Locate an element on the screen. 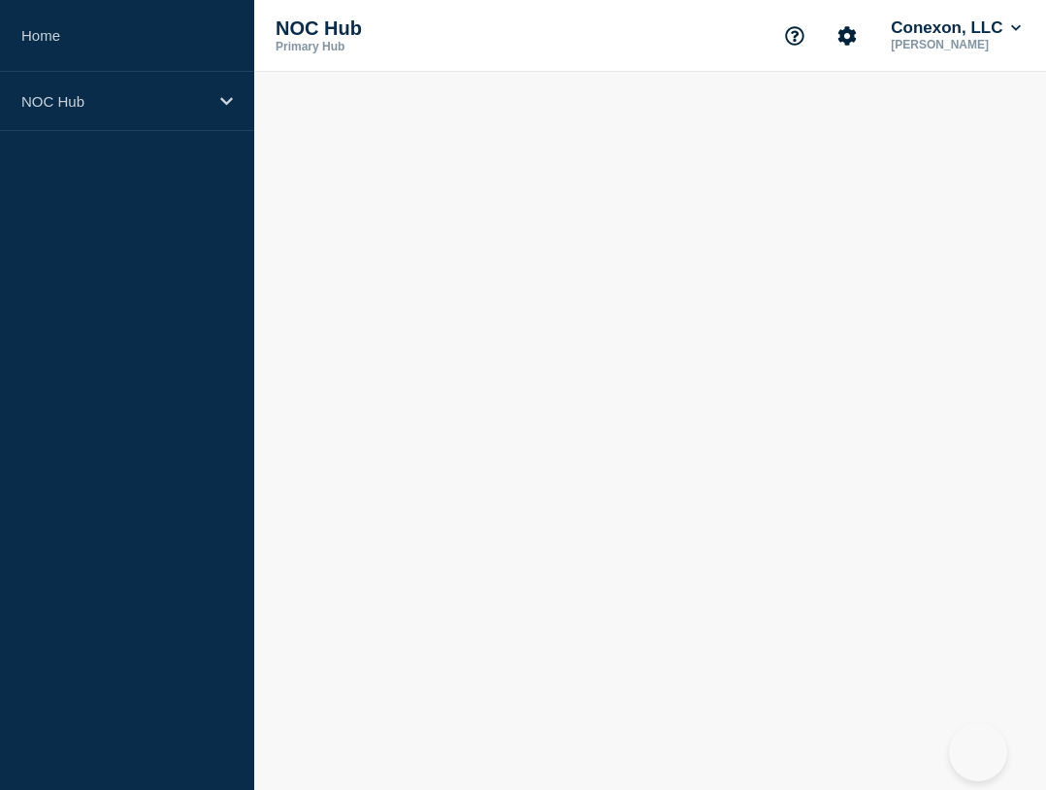  button: Support is located at coordinates (795, 36).